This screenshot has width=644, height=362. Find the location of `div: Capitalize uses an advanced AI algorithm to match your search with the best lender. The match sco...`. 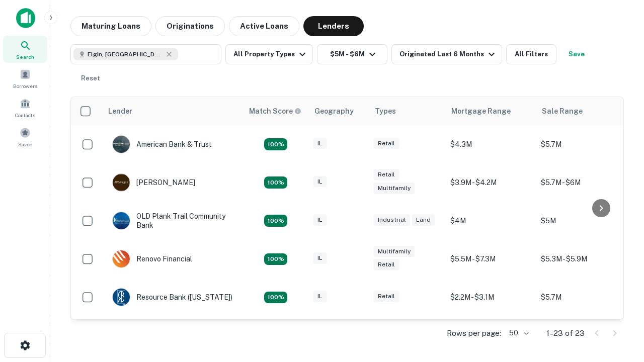

div: Capitalize uses an advanced AI algorithm to match your search with the best lender. The match sco... is located at coordinates (275, 111).